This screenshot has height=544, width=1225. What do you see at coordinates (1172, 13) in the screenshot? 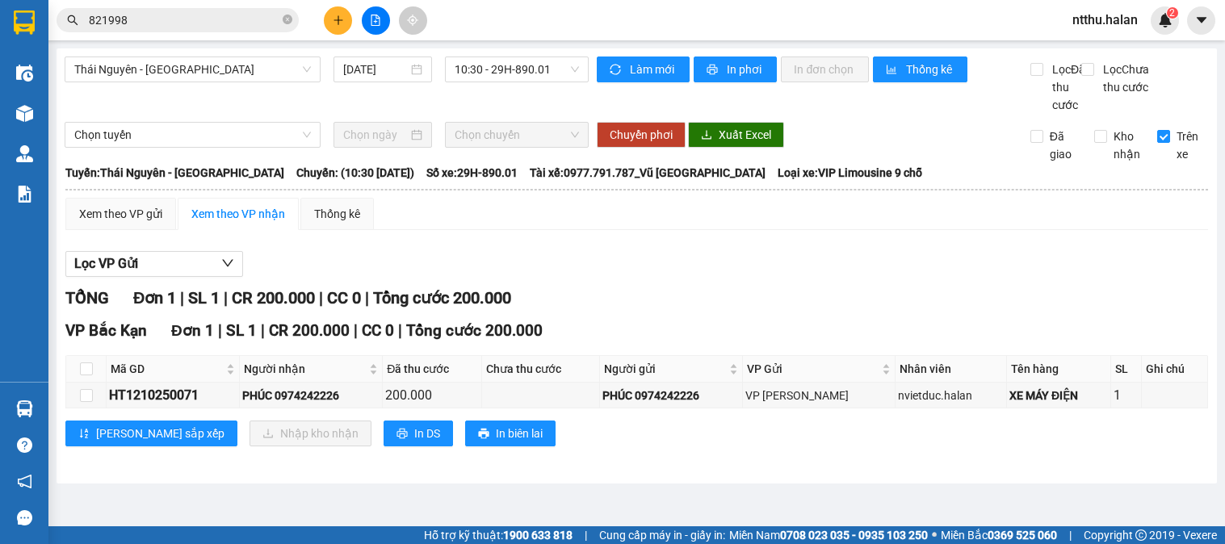
I see `sup: 2` at bounding box center [1172, 13].